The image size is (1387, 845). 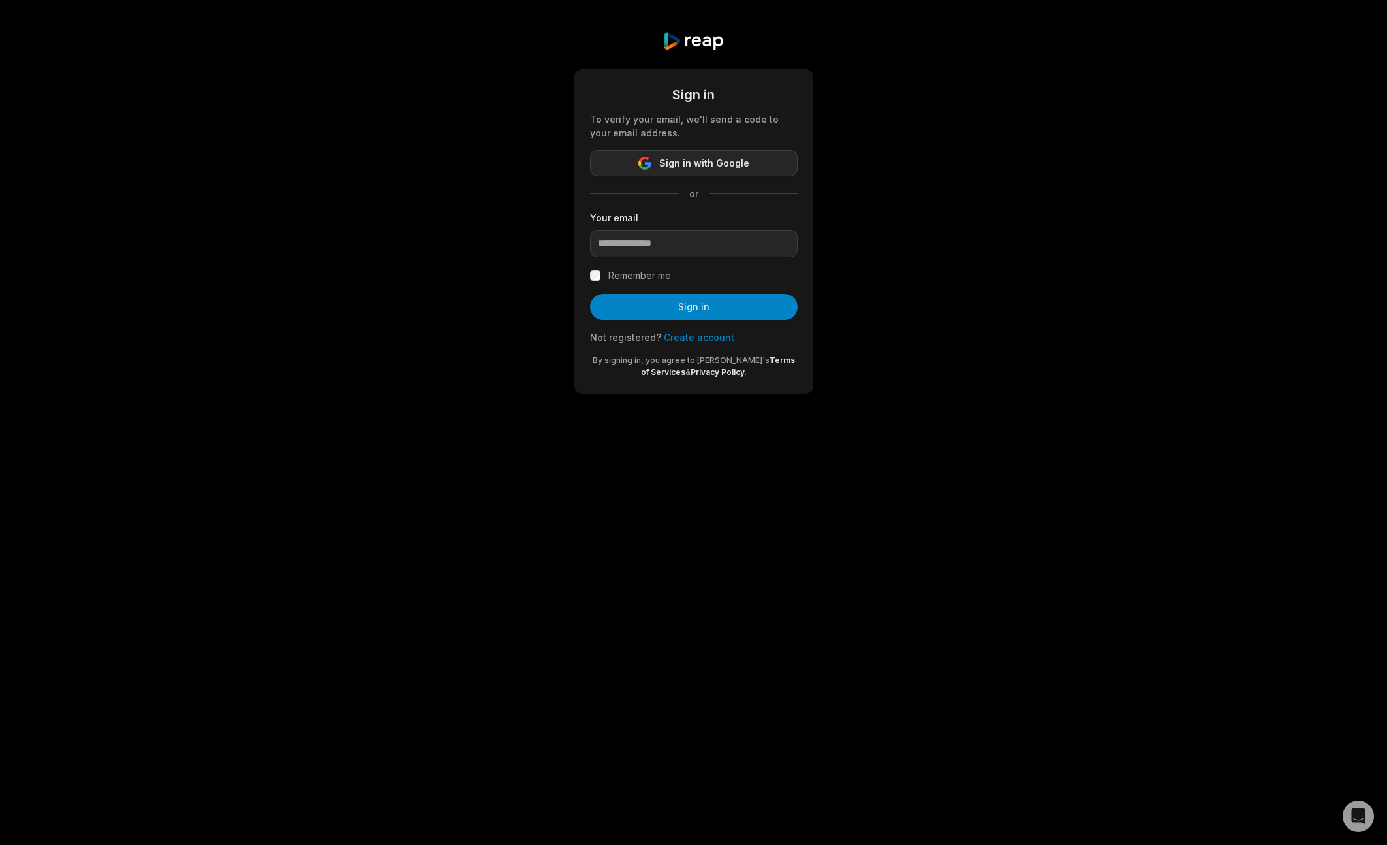 I want to click on span: or, so click(x=694, y=193).